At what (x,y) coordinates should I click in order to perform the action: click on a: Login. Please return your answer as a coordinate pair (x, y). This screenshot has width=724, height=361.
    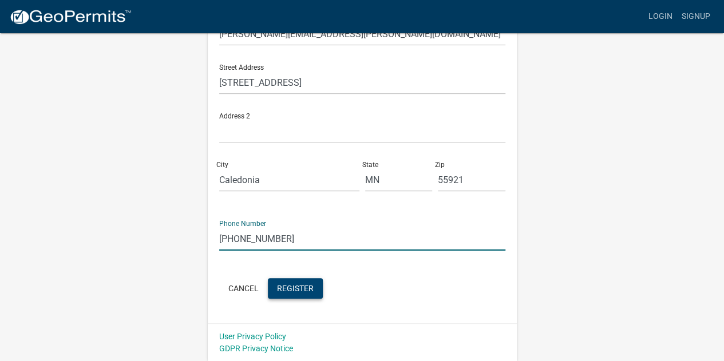
    Looking at the image, I should click on (660, 17).